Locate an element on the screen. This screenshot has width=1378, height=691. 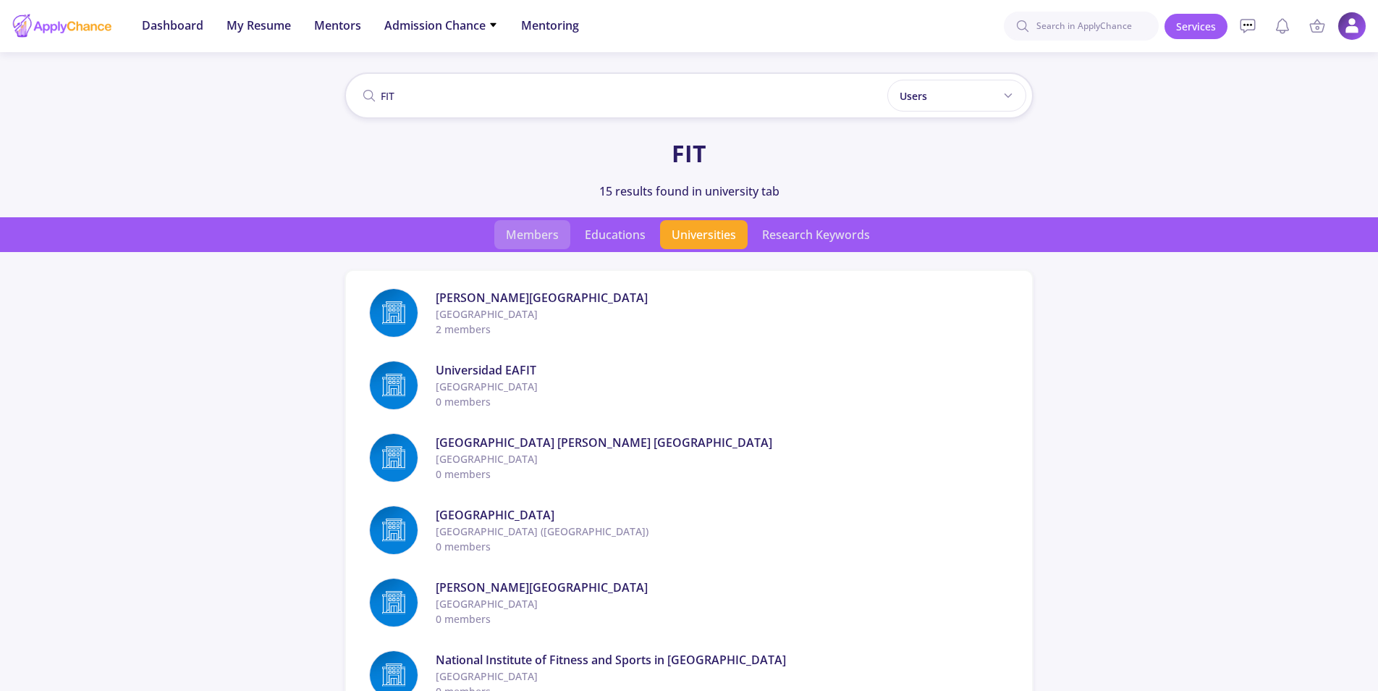
input: Search in ApplyChance is located at coordinates (1081, 26).